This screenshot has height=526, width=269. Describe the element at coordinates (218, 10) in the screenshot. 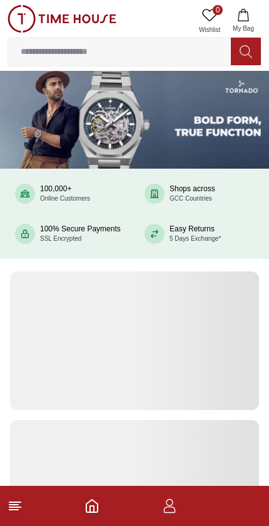

I see `span: 0` at that location.